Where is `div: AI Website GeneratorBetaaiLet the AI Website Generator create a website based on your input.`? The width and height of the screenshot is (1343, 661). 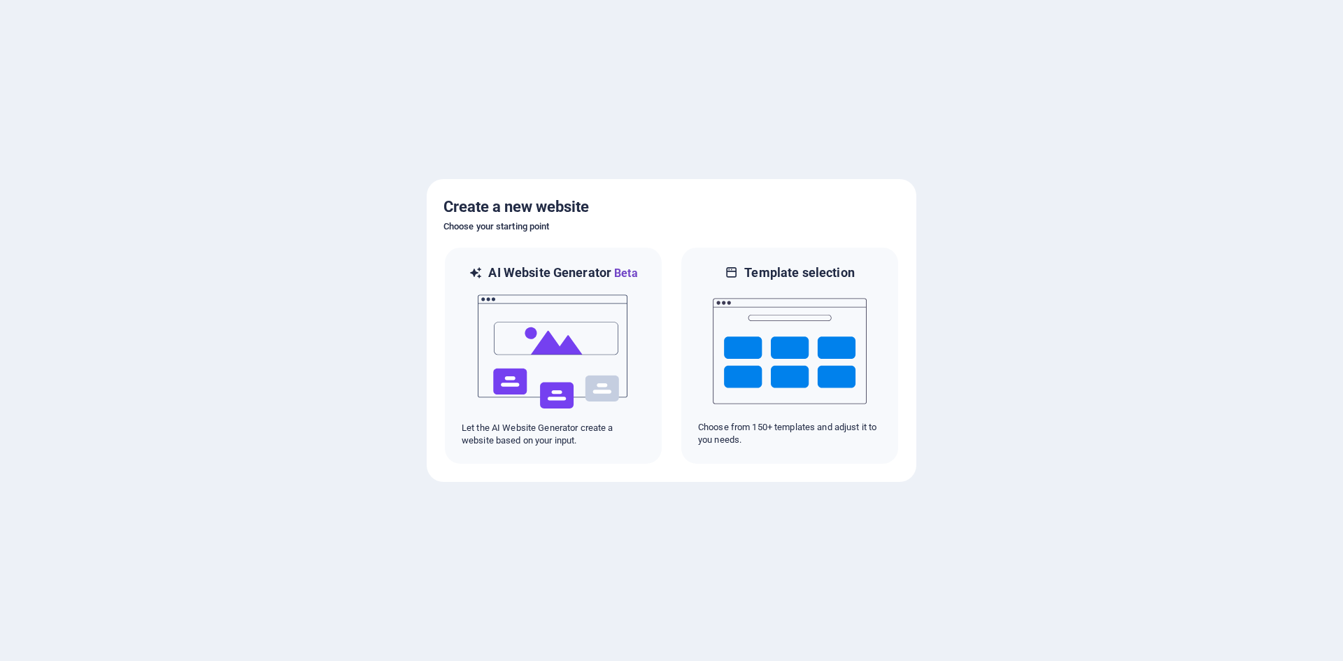
div: AI Website GeneratorBetaaiLet the AI Website Generator create a website based on your input. is located at coordinates (553, 355).